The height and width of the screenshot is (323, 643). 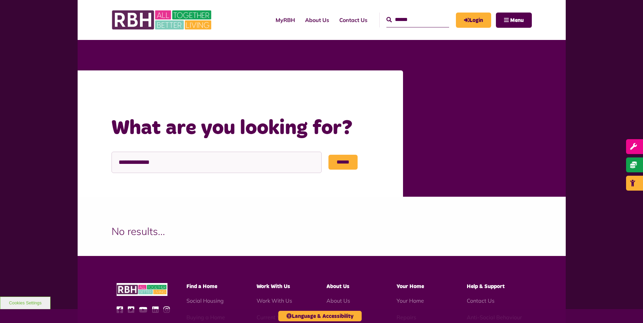 I want to click on span: Work With Us, so click(x=273, y=287).